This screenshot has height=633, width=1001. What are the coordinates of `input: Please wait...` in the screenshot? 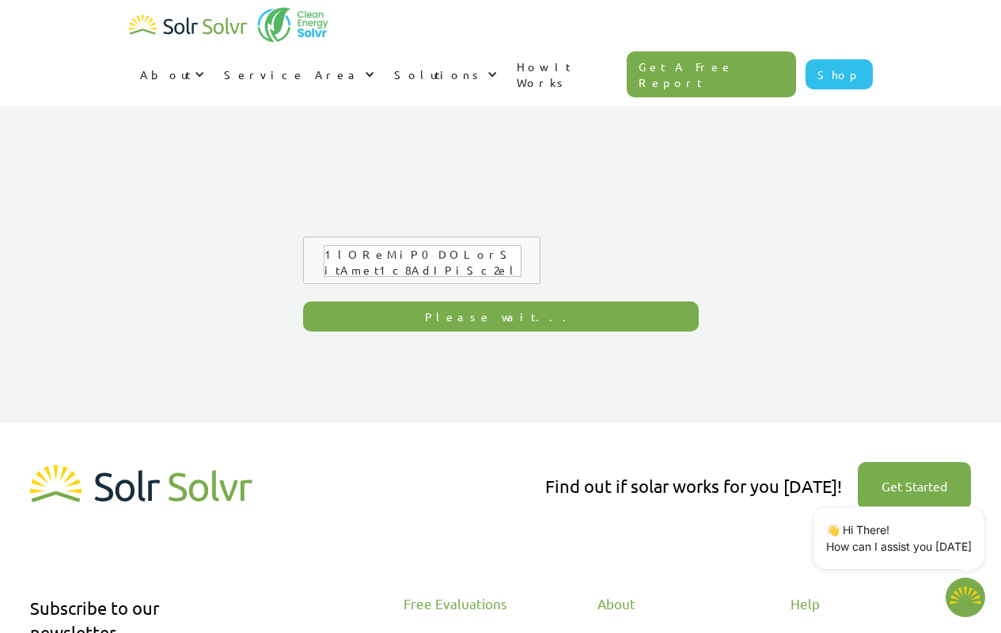 It's located at (501, 317).